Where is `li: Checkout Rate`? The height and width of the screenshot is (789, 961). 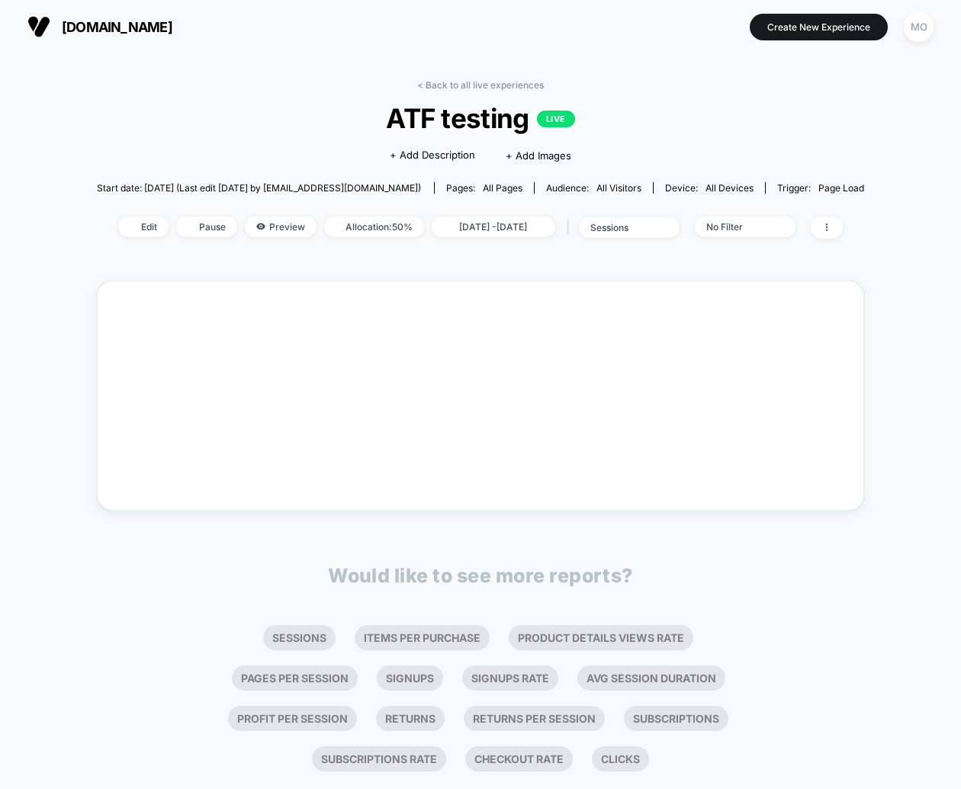 li: Checkout Rate is located at coordinates (519, 759).